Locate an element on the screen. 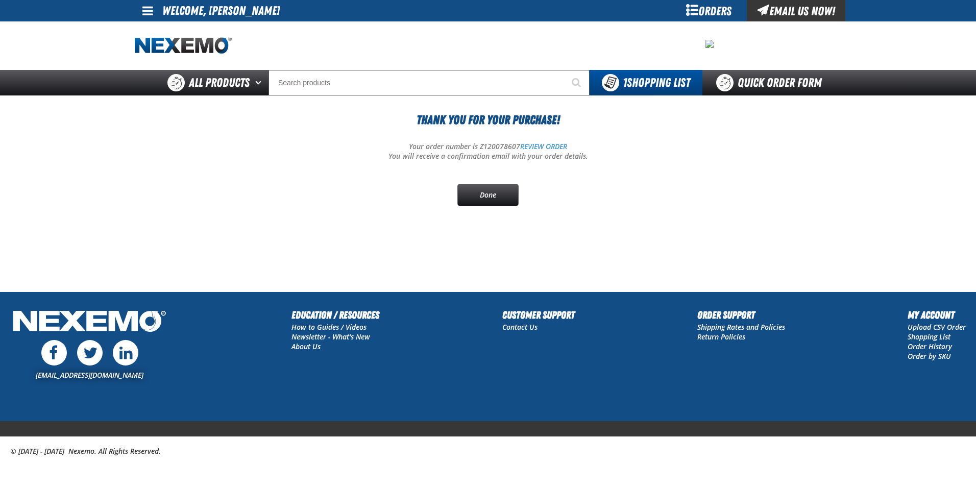 This screenshot has width=976, height=487. img: Nexemo Logo is located at coordinates (89, 322).